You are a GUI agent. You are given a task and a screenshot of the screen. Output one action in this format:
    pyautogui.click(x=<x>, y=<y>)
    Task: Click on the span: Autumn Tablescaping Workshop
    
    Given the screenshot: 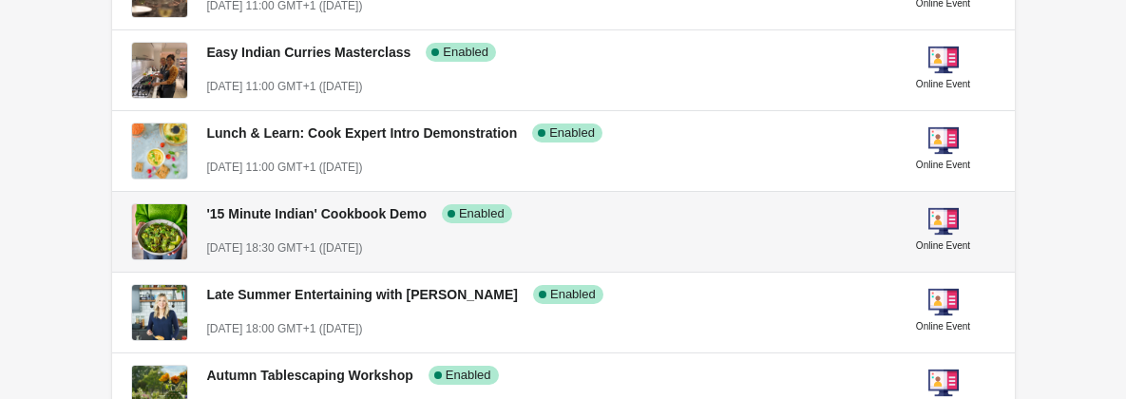 What is the action you would take?
    pyautogui.click(x=310, y=375)
    